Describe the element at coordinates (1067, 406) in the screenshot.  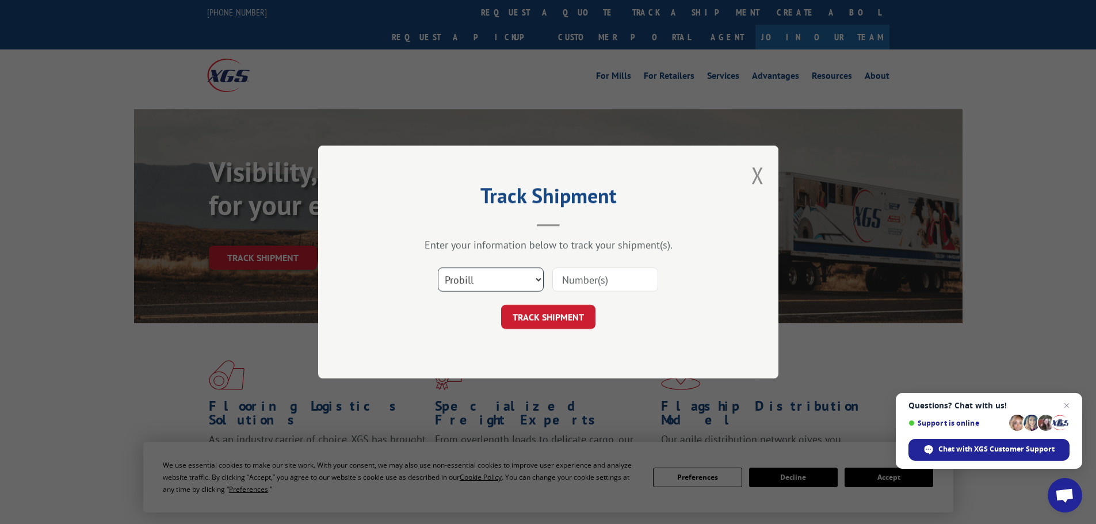
I see `span: Close chat` at that location.